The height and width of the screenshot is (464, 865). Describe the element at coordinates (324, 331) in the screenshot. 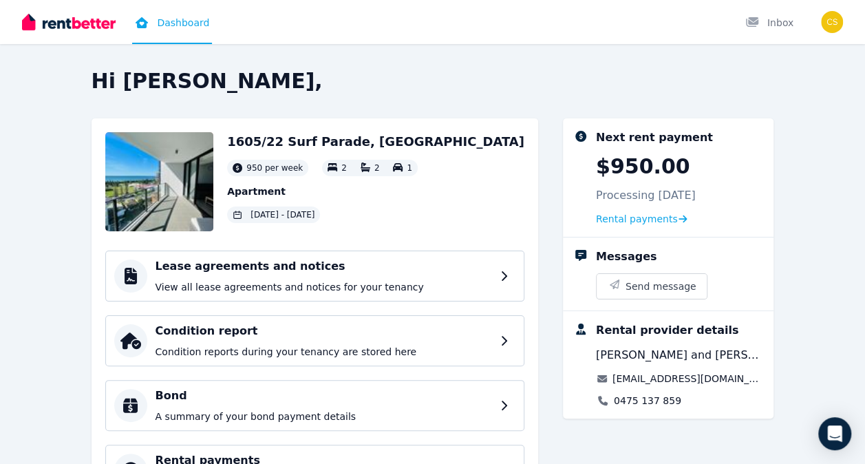

I see `h4: Condition report` at that location.